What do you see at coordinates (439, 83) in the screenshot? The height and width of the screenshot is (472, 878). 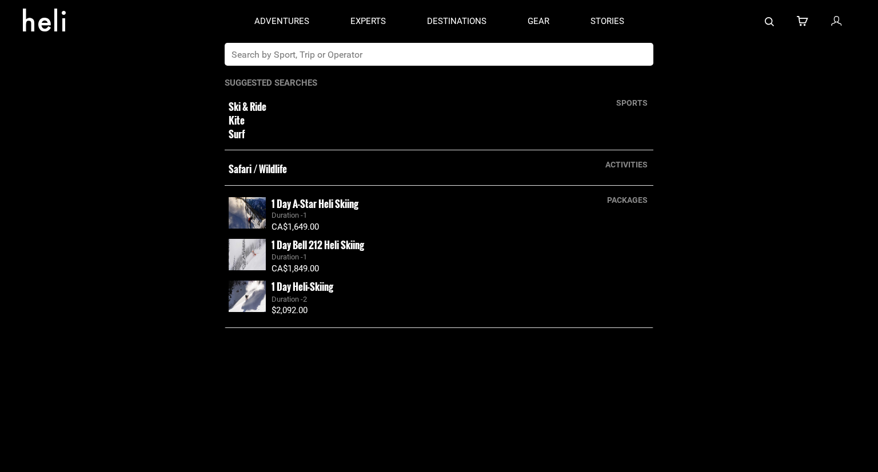 I see `p: Suggested Searches` at bounding box center [439, 83].